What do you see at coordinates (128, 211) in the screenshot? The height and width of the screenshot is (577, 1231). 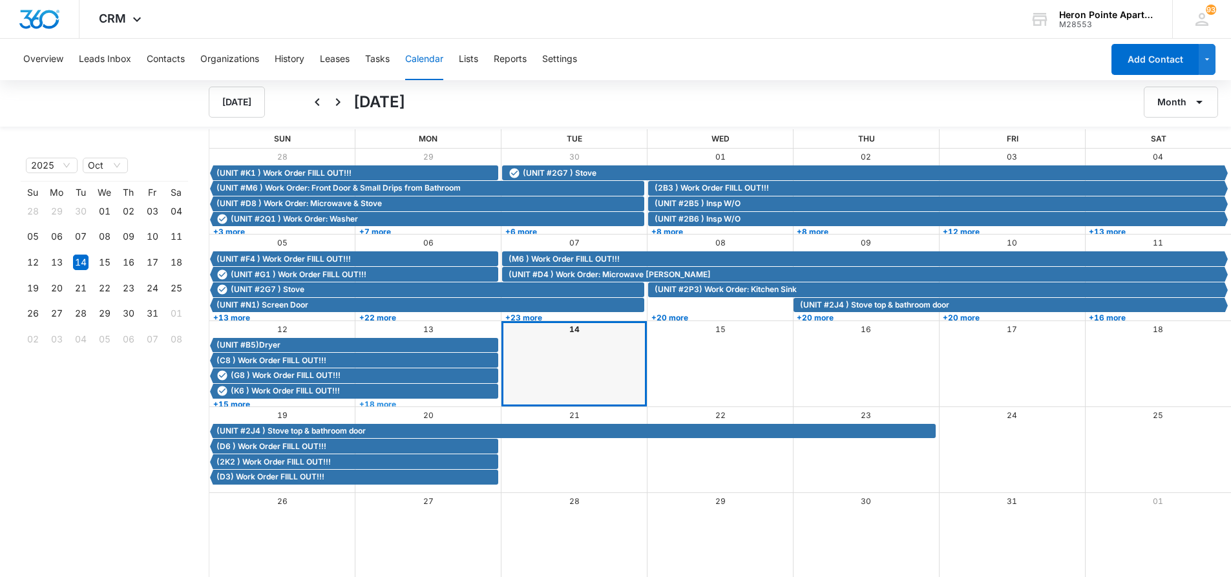 I see `td: 2025-10-02` at bounding box center [128, 211].